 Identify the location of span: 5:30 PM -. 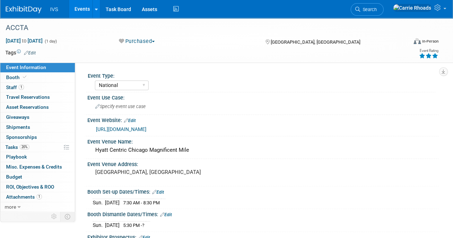
(134, 225).